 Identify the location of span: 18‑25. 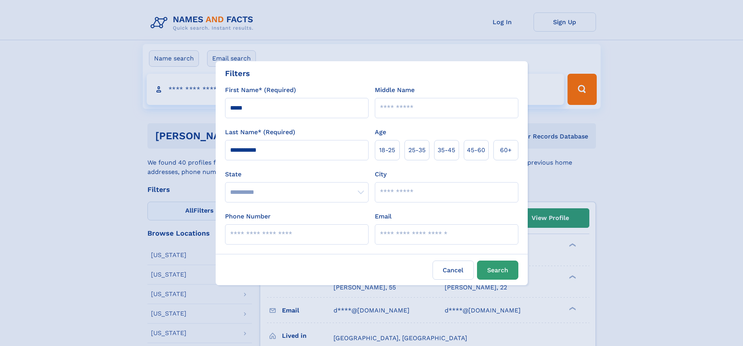
(387, 150).